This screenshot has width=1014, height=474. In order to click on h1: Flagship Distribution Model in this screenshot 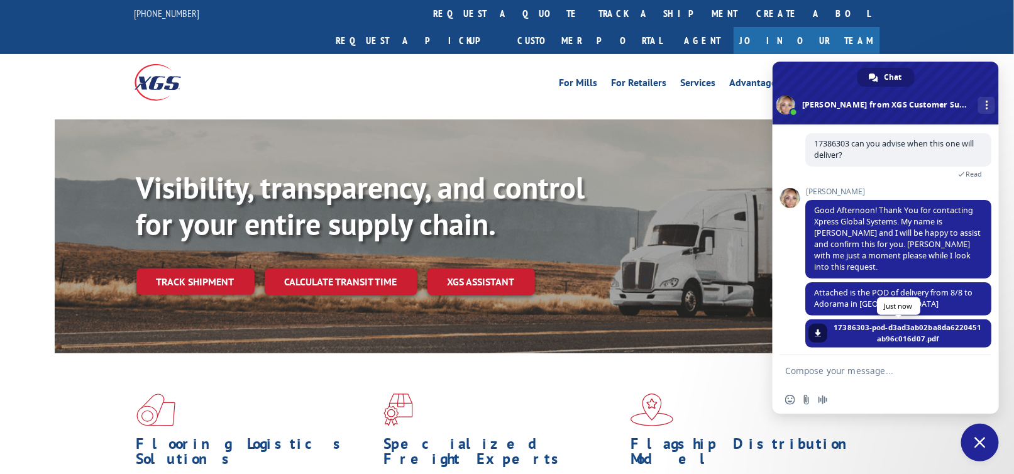, I will do `click(750, 455)`.